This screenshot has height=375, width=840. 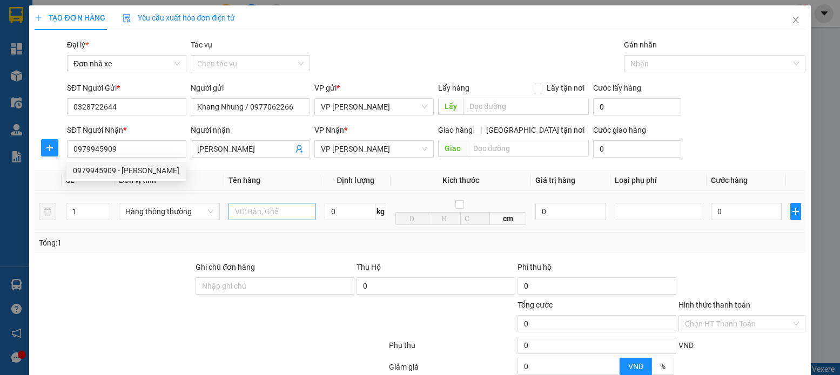 What do you see at coordinates (658, 180) in the screenshot?
I see `th: Loại phụ phí` at bounding box center [658, 180].